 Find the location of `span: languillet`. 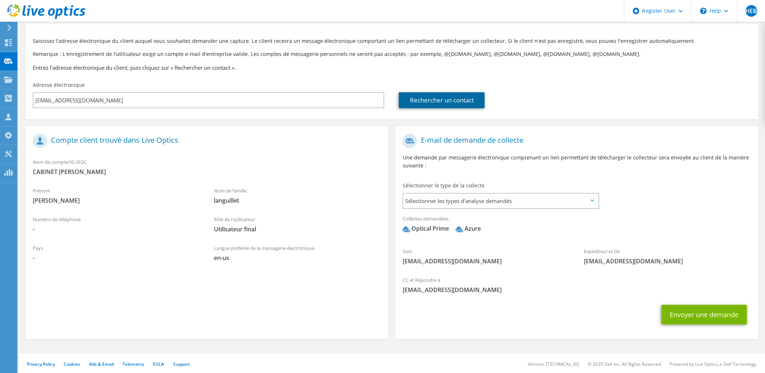

span: languillet is located at coordinates (297, 201).